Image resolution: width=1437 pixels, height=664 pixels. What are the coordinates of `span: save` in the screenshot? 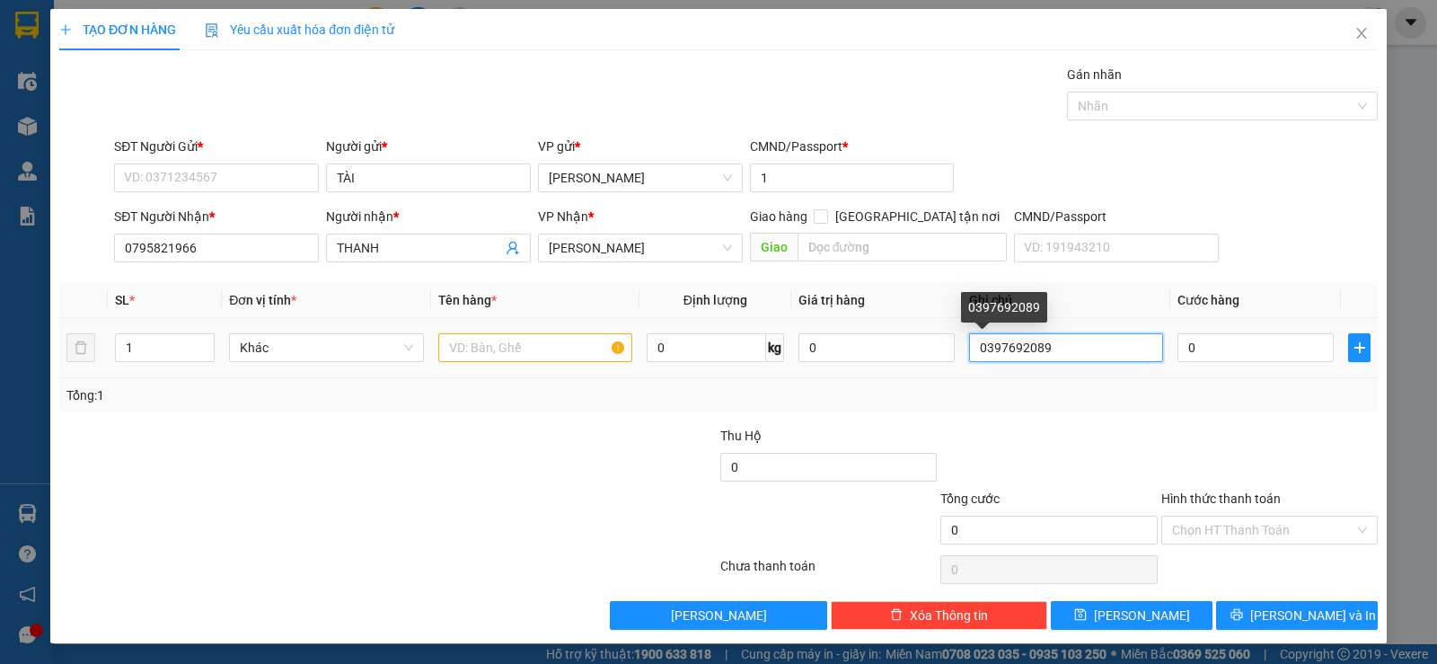 It's located at (1081, 615).